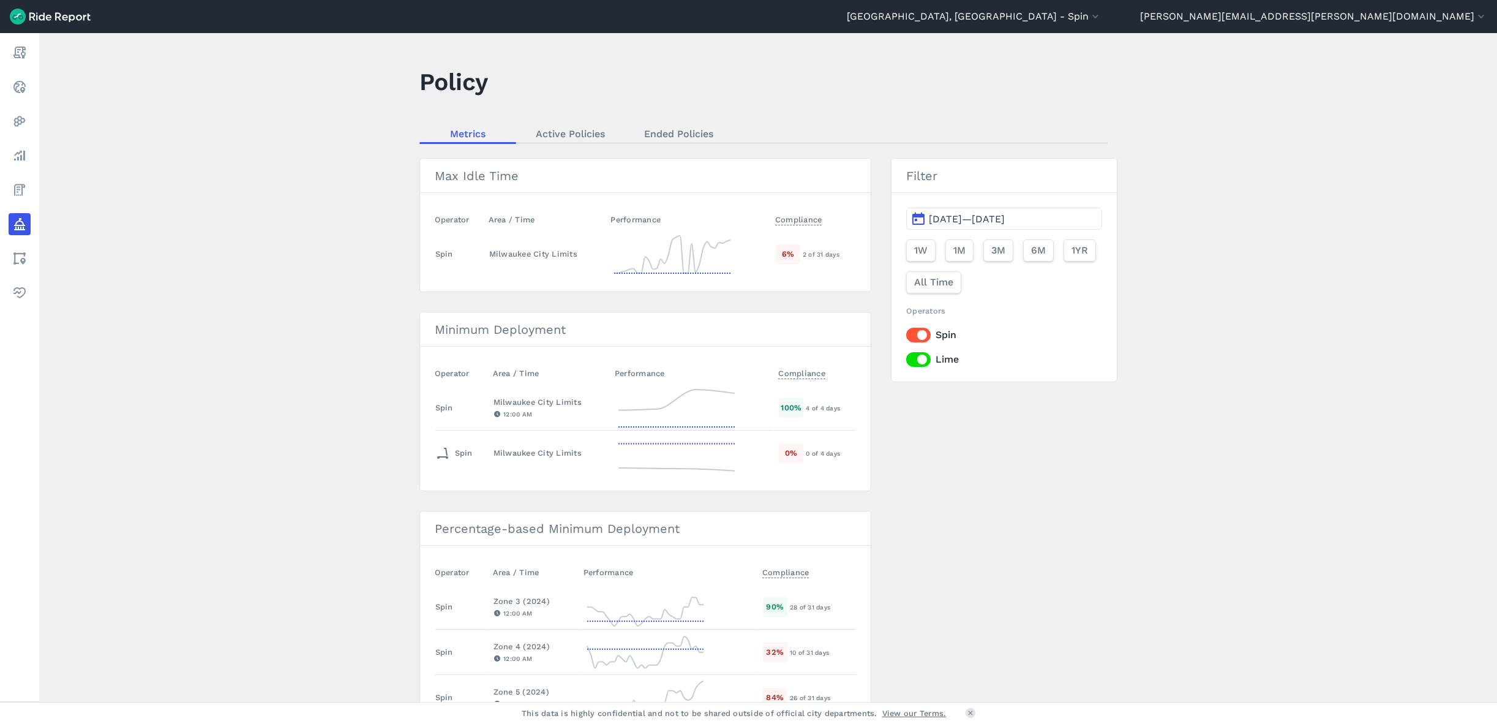  Describe the element at coordinates (1003, 335) in the screenshot. I see `label: Spin` at that location.